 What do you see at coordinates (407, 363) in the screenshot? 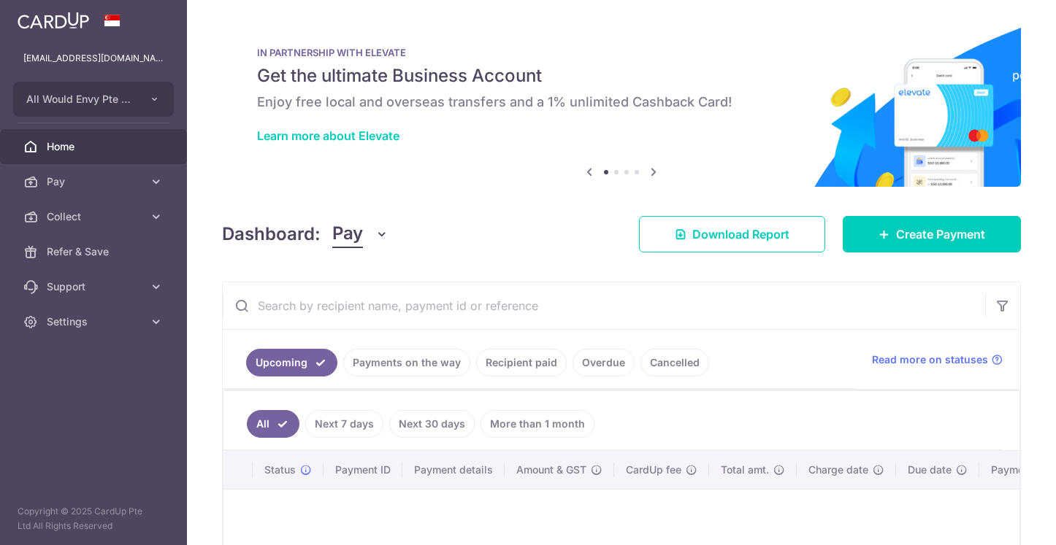
I see `a: Payments on the way` at bounding box center [407, 363].